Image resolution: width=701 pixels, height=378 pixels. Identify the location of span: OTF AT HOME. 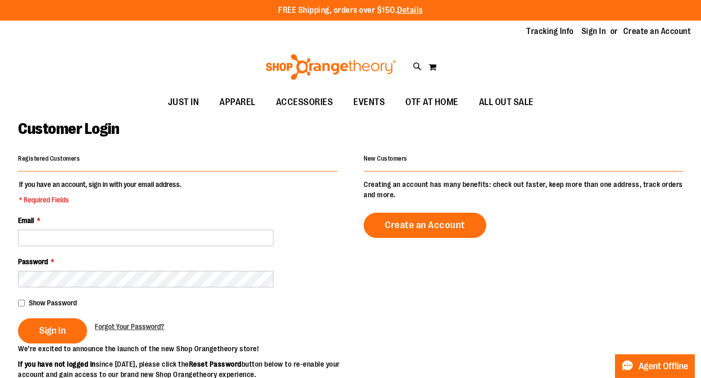
(432, 102).